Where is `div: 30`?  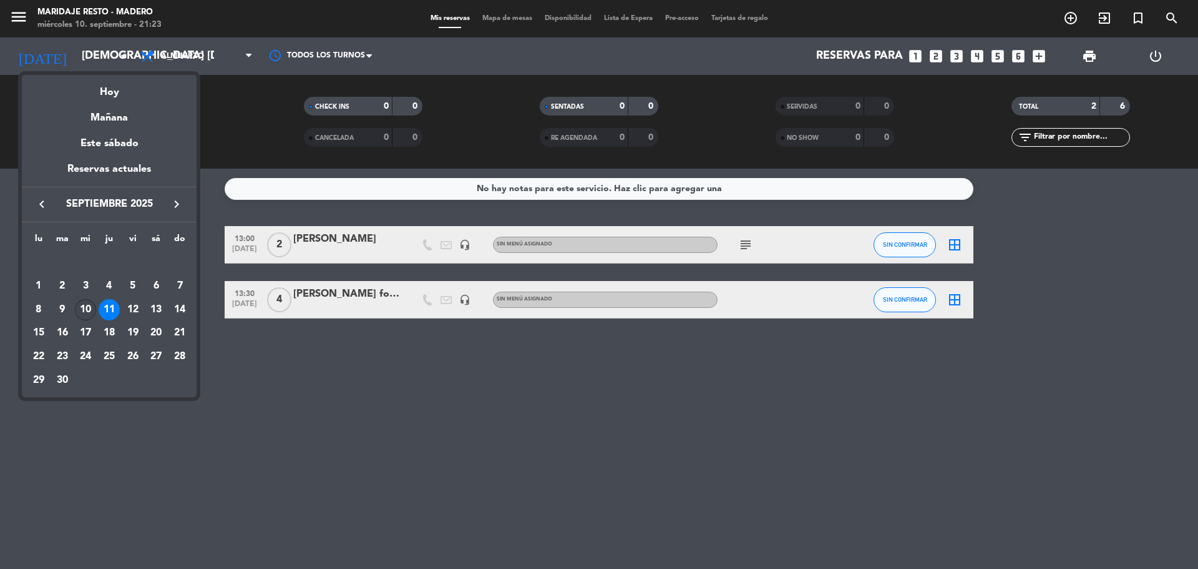
div: 30 is located at coordinates (62, 380).